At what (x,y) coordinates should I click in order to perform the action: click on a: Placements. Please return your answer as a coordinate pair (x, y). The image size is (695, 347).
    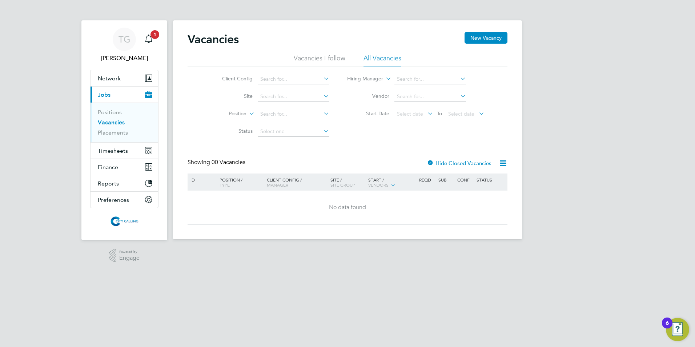
    Looking at the image, I should click on (113, 132).